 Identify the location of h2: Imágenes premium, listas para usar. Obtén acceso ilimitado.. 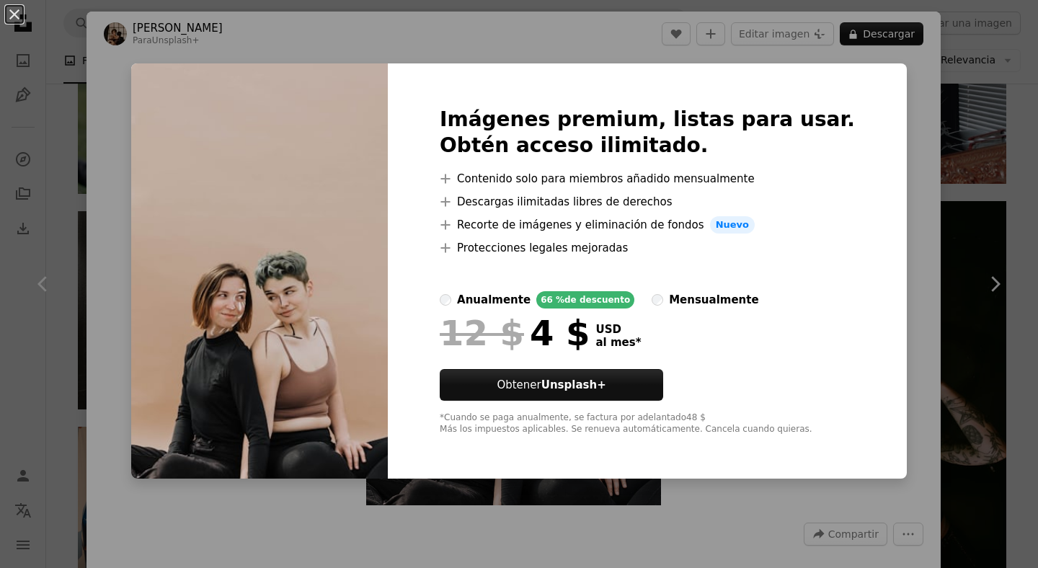
(648, 133).